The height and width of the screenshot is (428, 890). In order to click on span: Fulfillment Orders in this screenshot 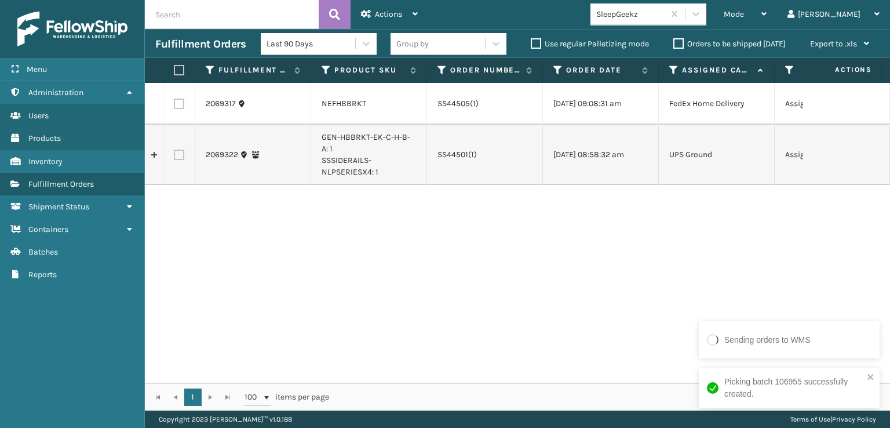, I will do `click(61, 184)`.